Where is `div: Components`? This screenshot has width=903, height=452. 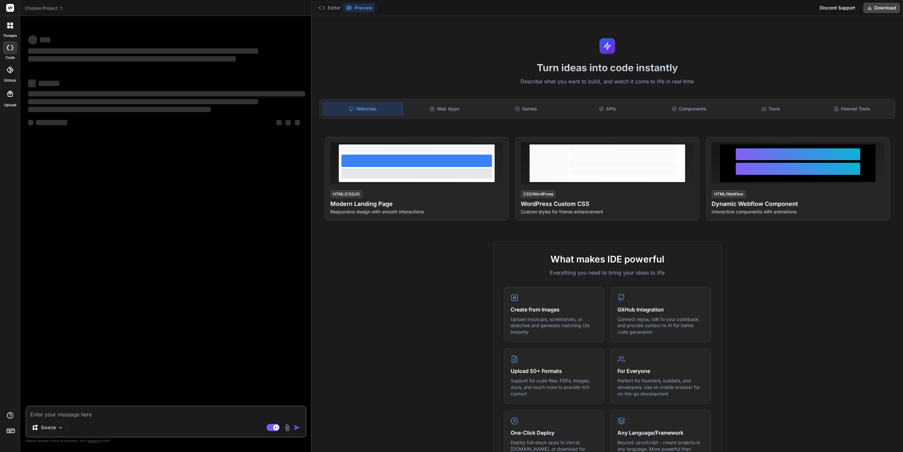
div: Components is located at coordinates (689, 109).